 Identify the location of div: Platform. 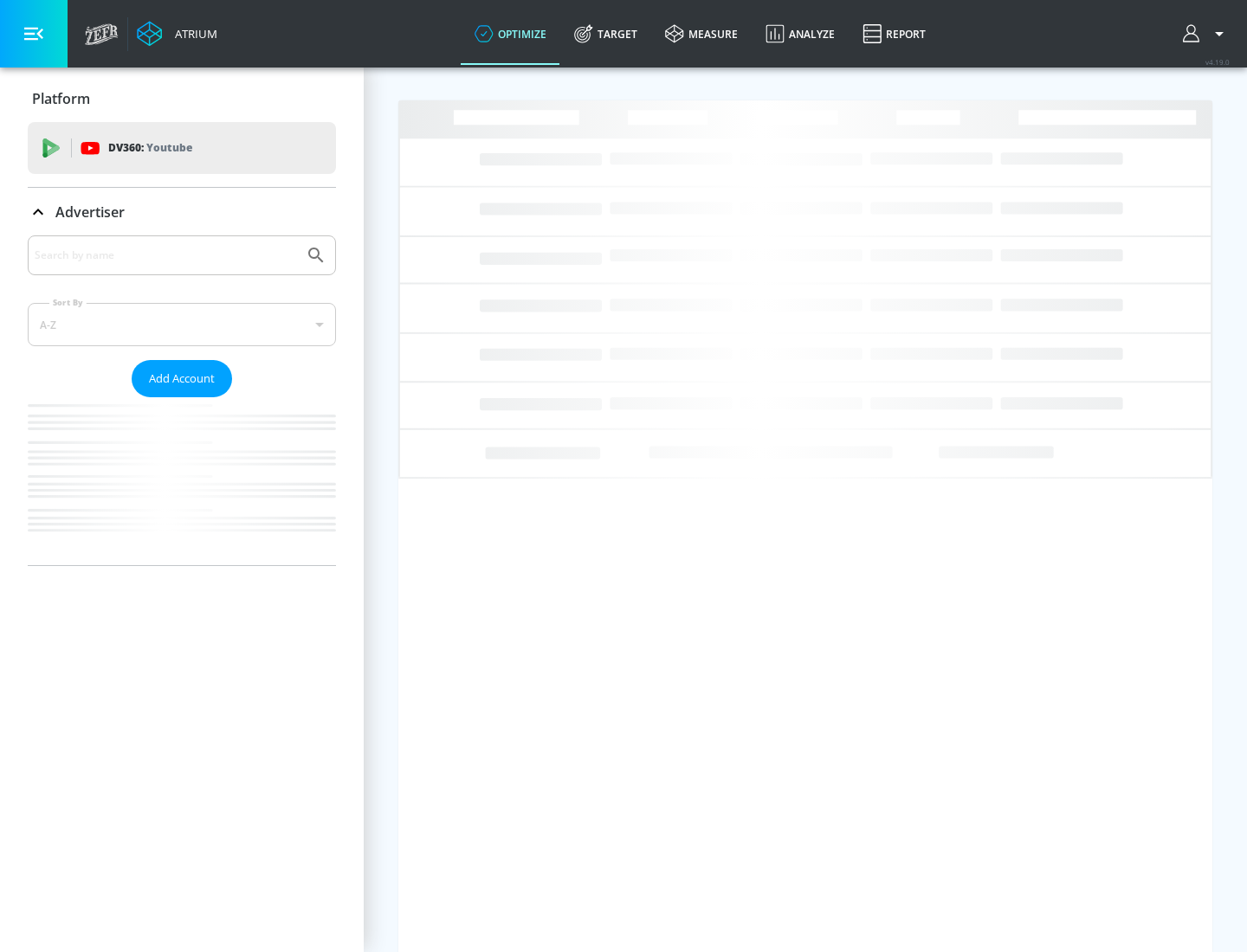
(182, 98).